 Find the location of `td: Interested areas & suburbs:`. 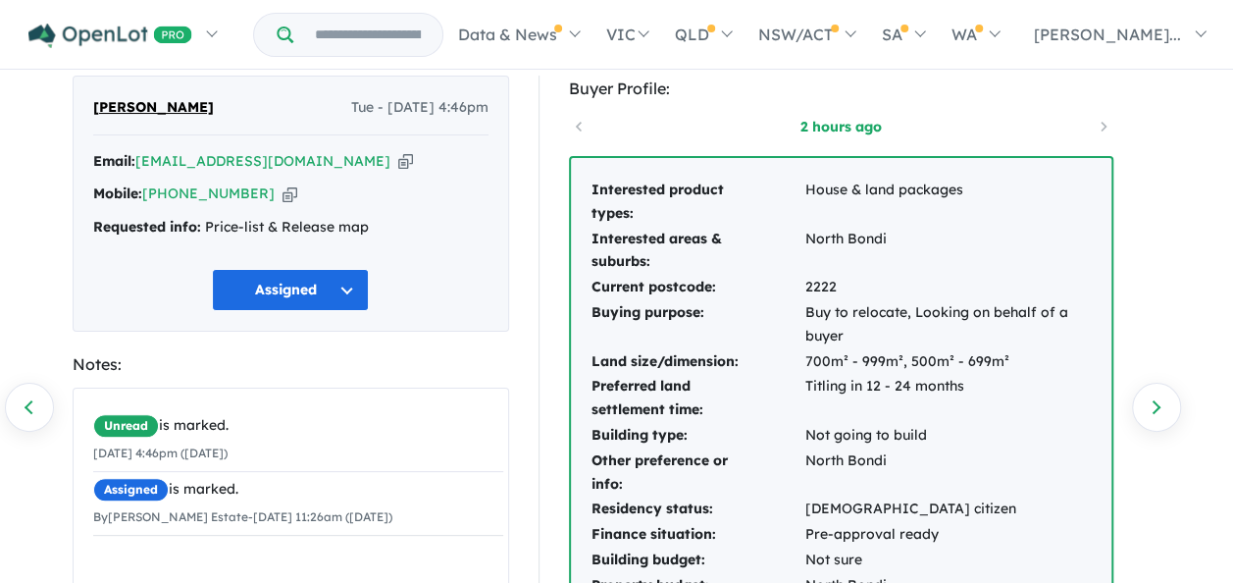

td: Interested areas & suburbs: is located at coordinates (697, 251).